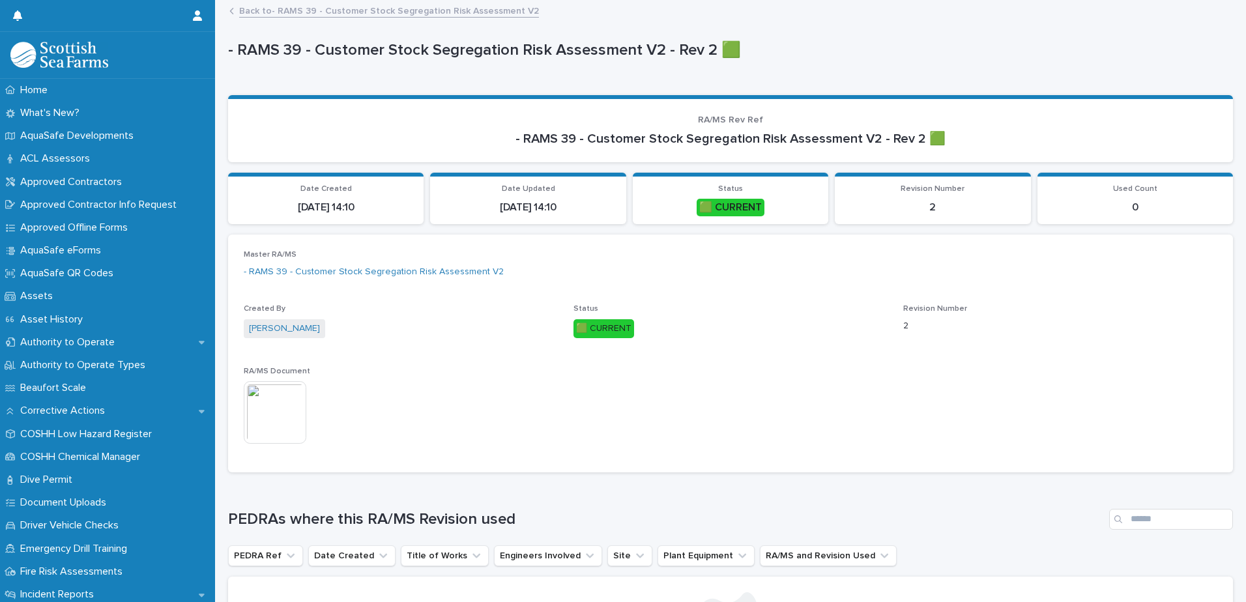 This screenshot has height=602, width=1246. Describe the element at coordinates (101, 205) in the screenshot. I see `p: Approved Contractor Info Request` at that location.